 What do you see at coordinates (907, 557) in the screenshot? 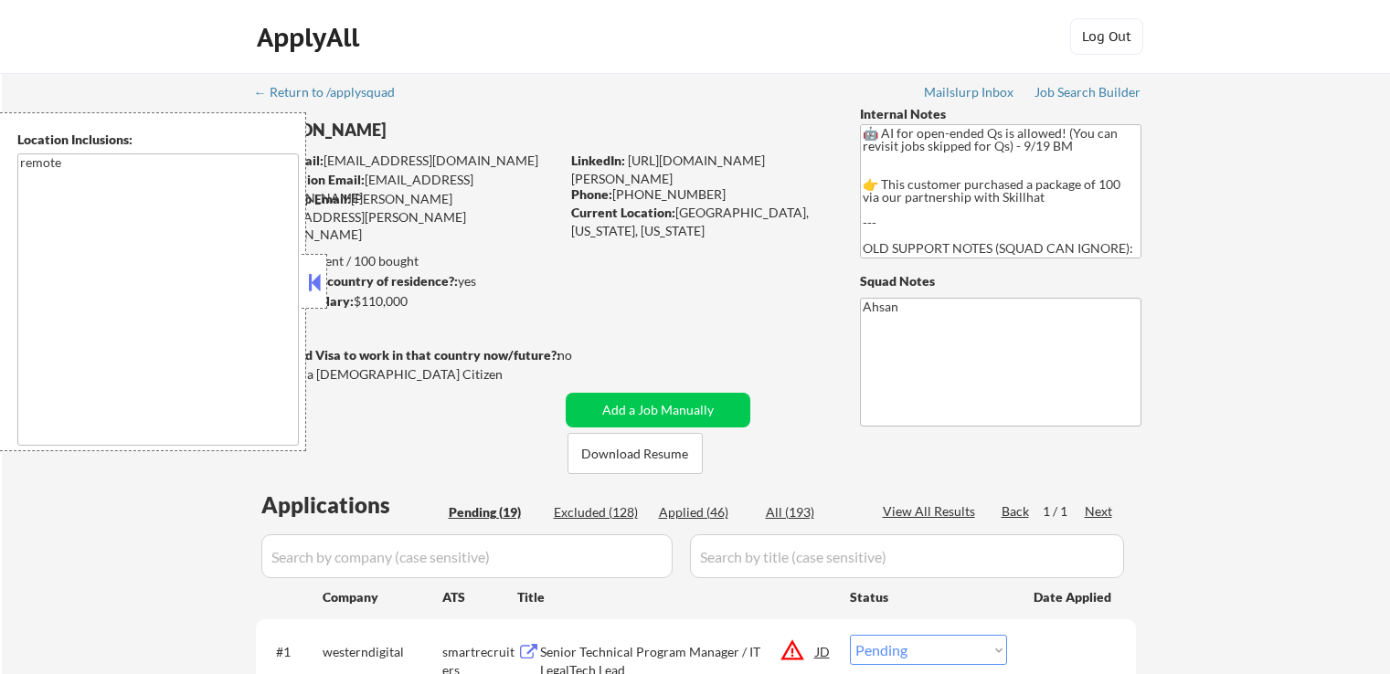
I see `input: Search by title (case sensitive)` at bounding box center [907, 557].